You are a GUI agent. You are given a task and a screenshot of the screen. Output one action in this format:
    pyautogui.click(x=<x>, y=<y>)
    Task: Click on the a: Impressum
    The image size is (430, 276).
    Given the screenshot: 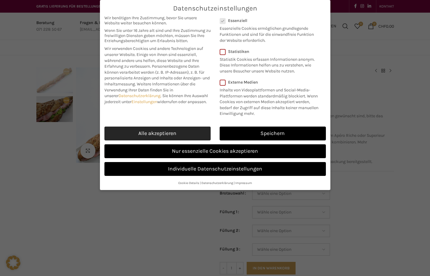 What is the action you would take?
    pyautogui.click(x=244, y=183)
    